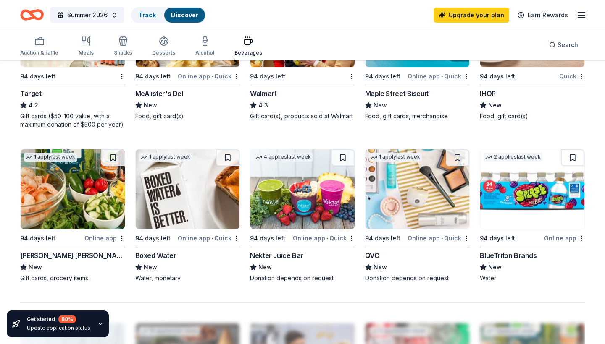  What do you see at coordinates (513, 157) in the screenshot?
I see `div: 2 applies last week` at bounding box center [513, 157].